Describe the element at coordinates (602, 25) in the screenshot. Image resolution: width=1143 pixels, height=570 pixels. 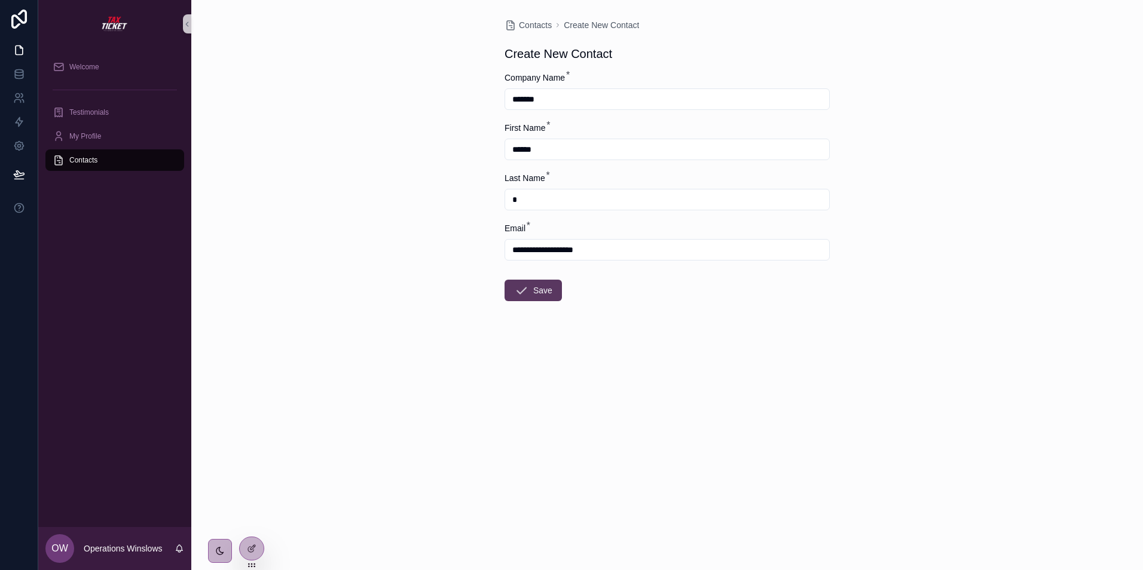
I see `a: Create New Contact` at that location.